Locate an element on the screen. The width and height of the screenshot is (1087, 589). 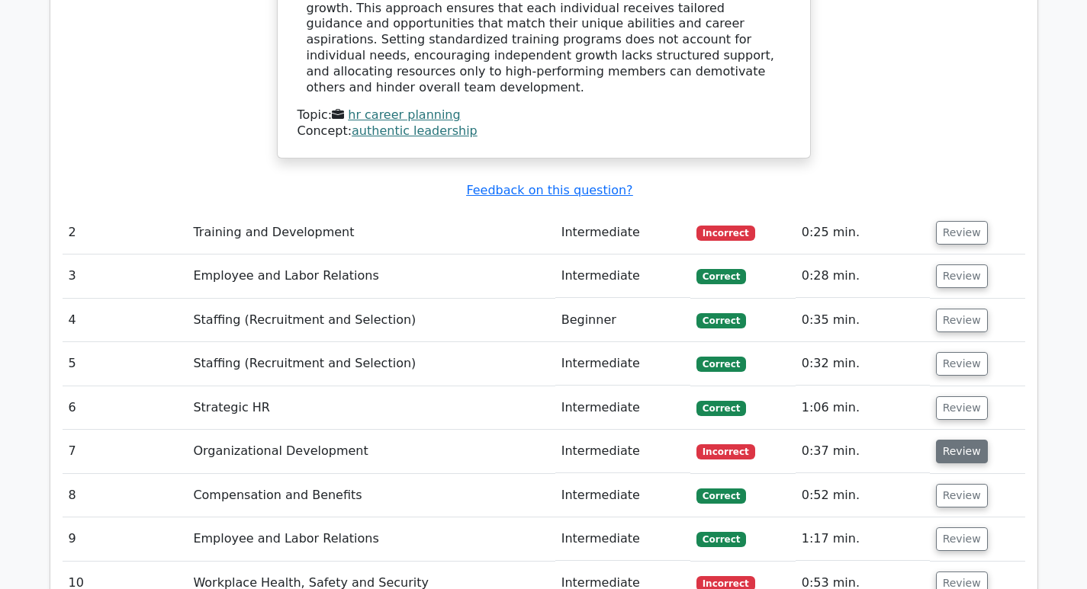
div: Topic: is located at coordinates (544, 115).